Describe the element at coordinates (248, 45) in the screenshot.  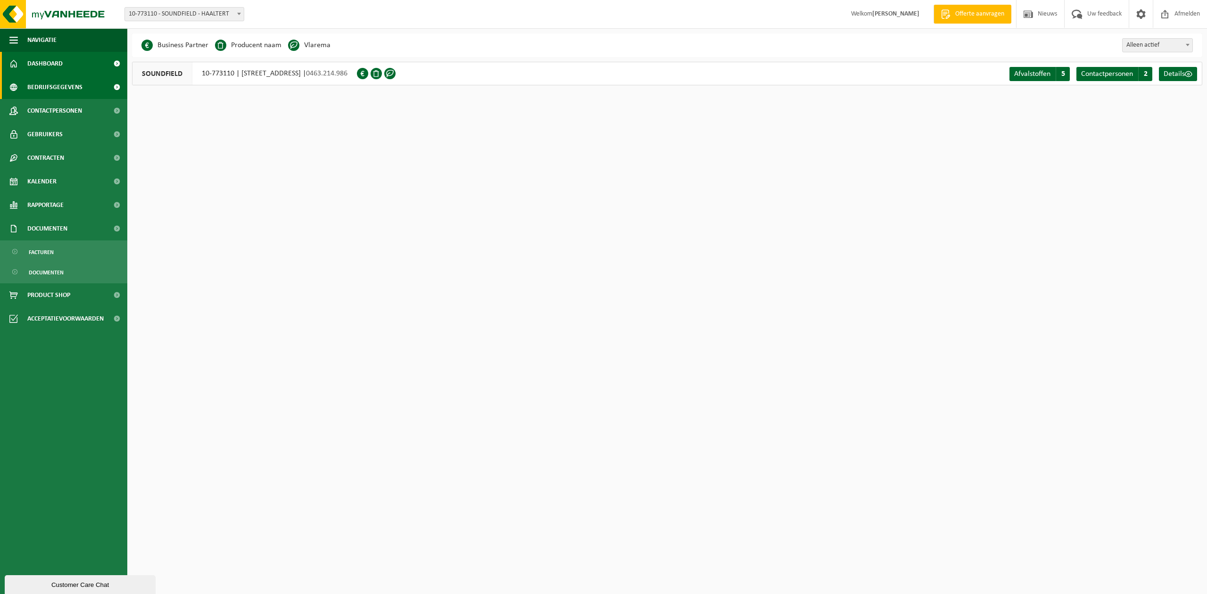
I see `li: Producent naam` at that location.